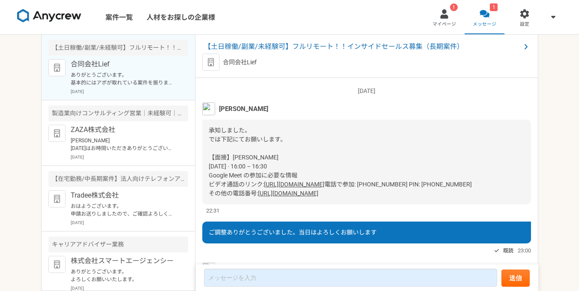  What do you see at coordinates (212, 210) in the screenshot?
I see `span: 22:31` at bounding box center [212, 210].